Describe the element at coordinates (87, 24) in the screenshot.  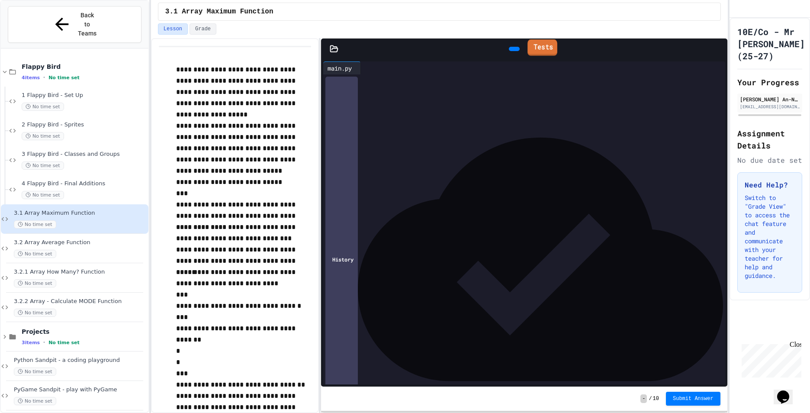
I see `span: Back to Teams` at that location.